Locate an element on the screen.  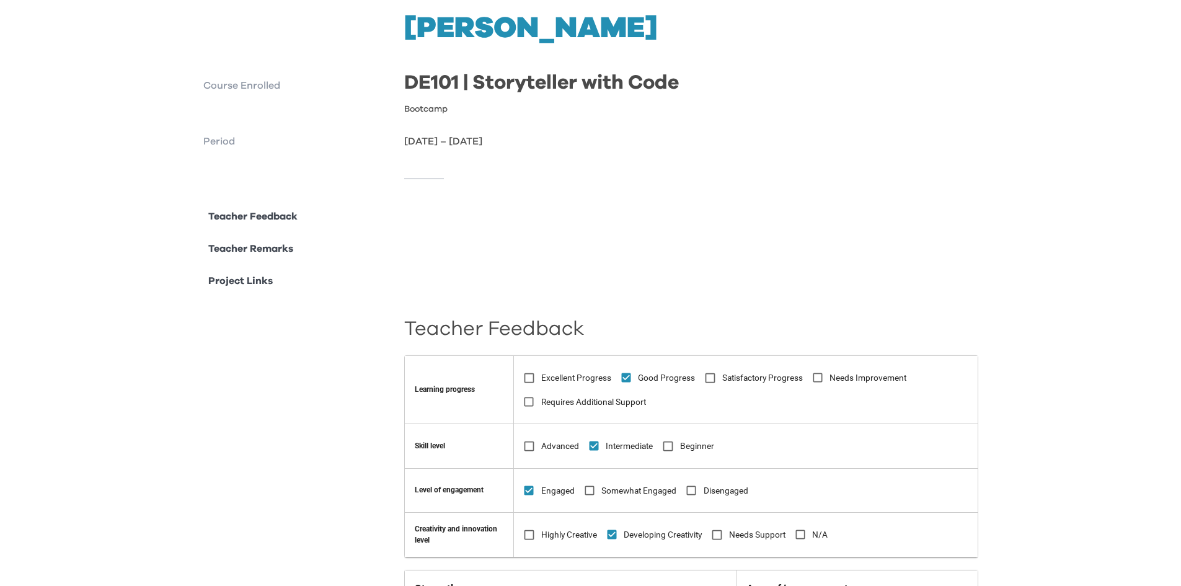
span: Needs Support is located at coordinates (757, 534).